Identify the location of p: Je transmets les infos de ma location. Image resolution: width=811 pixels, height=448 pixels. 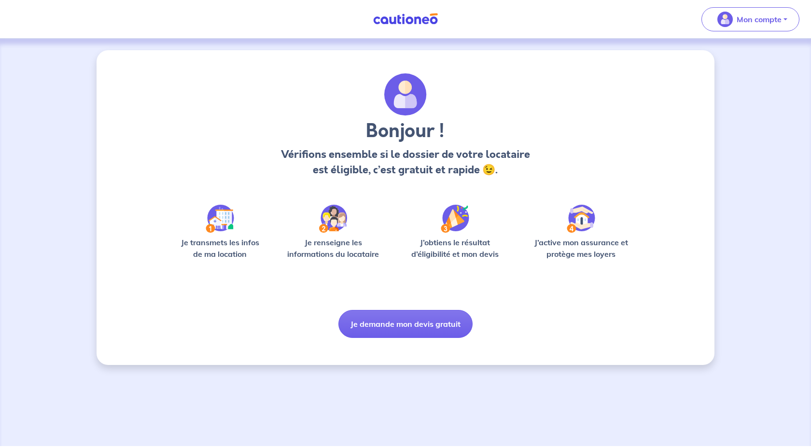
(220, 248).